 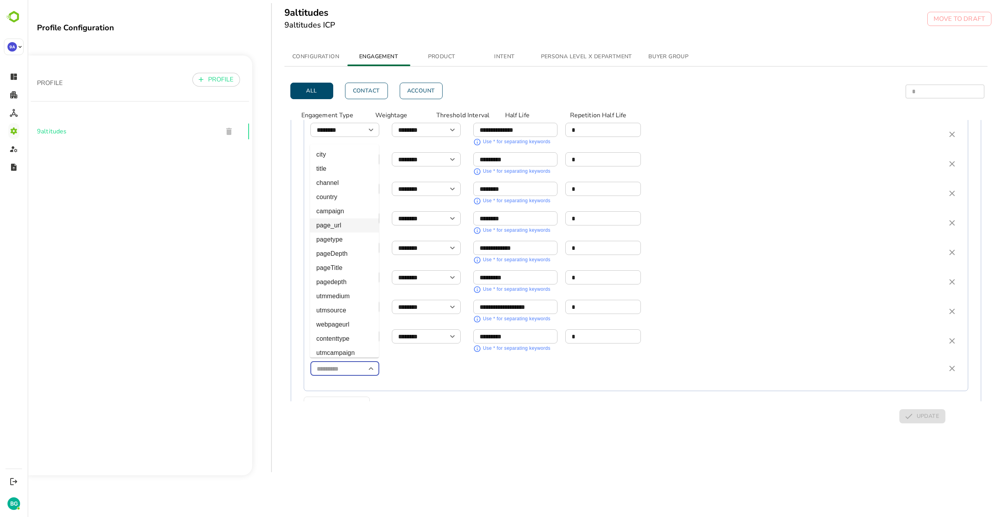 I want to click on button: MOVE TO DRAFT, so click(x=932, y=19).